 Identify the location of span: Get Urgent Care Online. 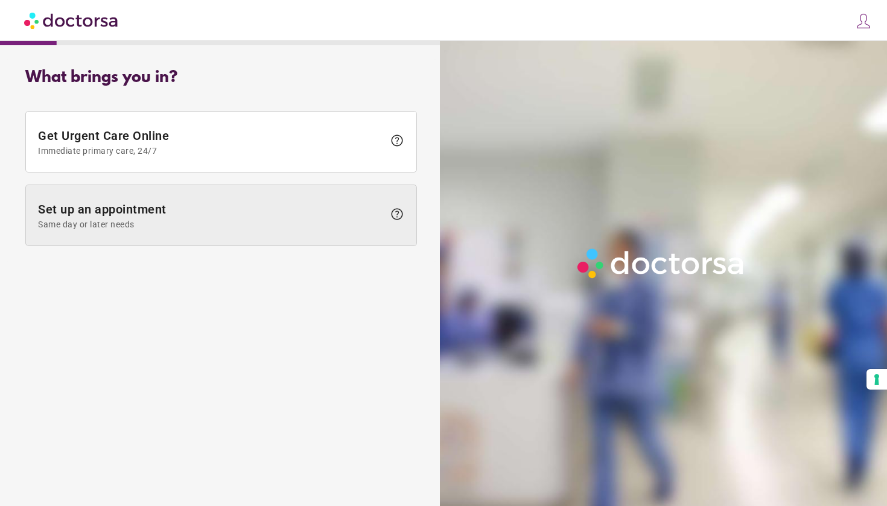
(211, 142).